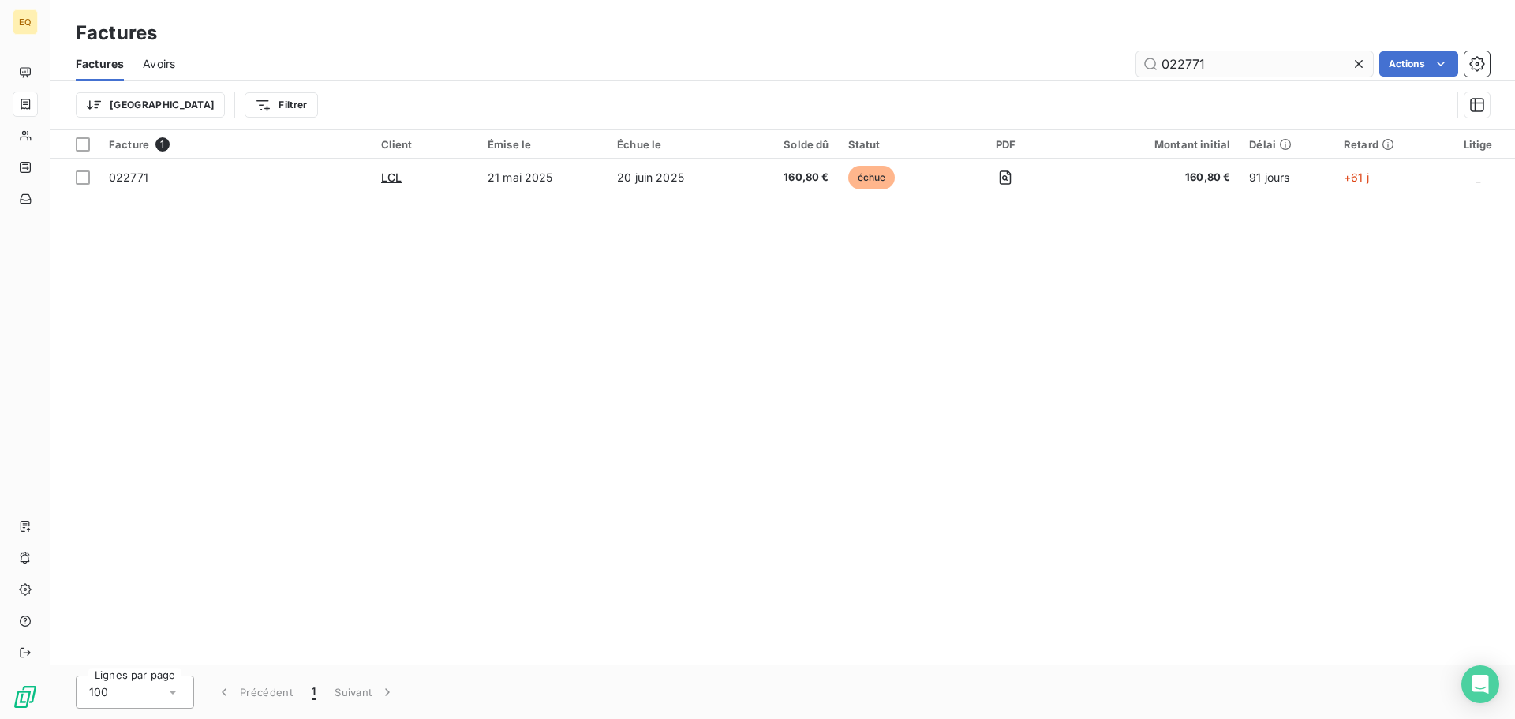 The image size is (1515, 719). Describe the element at coordinates (1480, 684) in the screenshot. I see `div: Open Intercom Messenger` at that location.